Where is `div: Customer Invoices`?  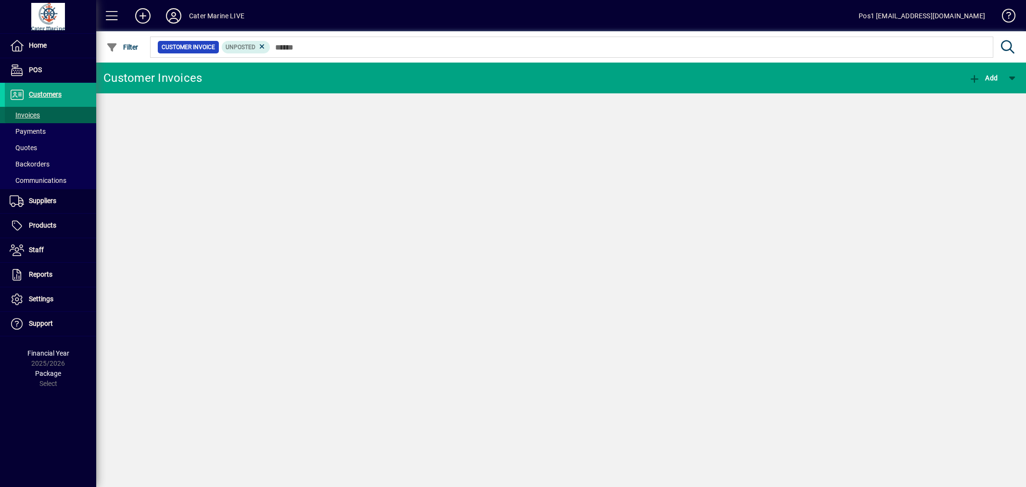 div: Customer Invoices is located at coordinates (152, 78).